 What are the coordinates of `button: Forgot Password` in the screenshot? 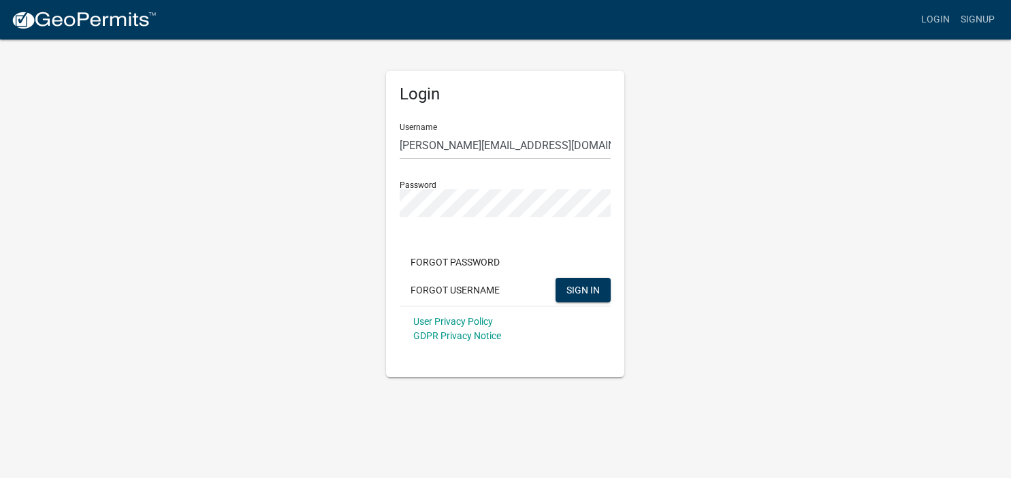 It's located at (455, 262).